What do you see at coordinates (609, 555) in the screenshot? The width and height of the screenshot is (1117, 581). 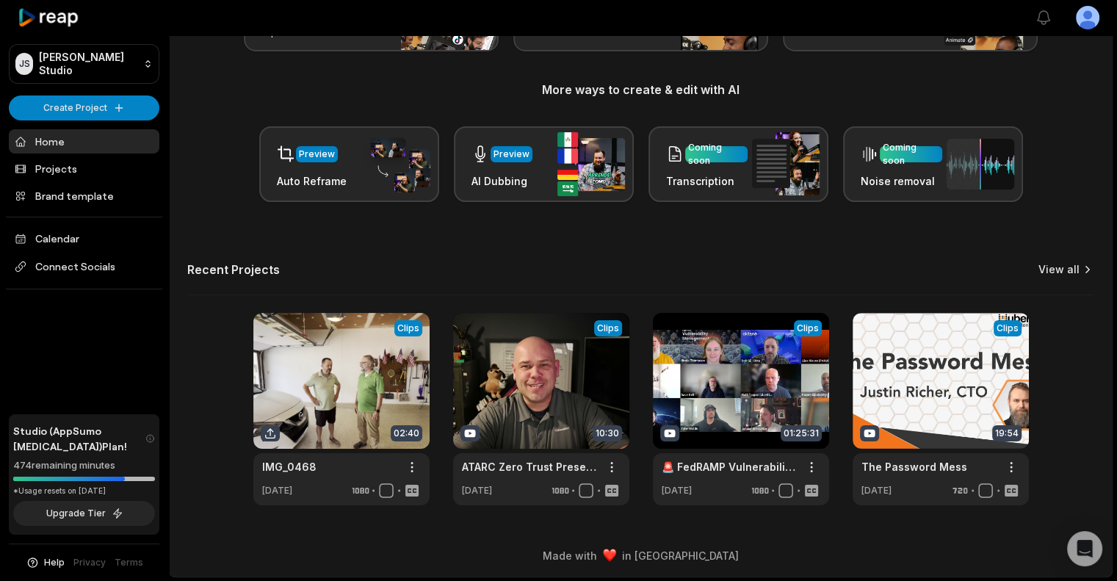 I see `img: heart emoji` at bounding box center [609, 555].